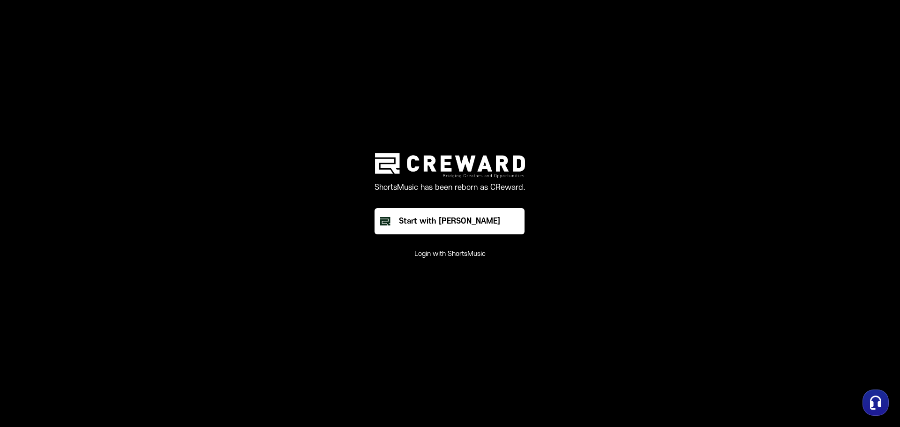  Describe the element at coordinates (450, 187) in the screenshot. I see `p: ShortsMusic has been reborn as CReward.` at that location.